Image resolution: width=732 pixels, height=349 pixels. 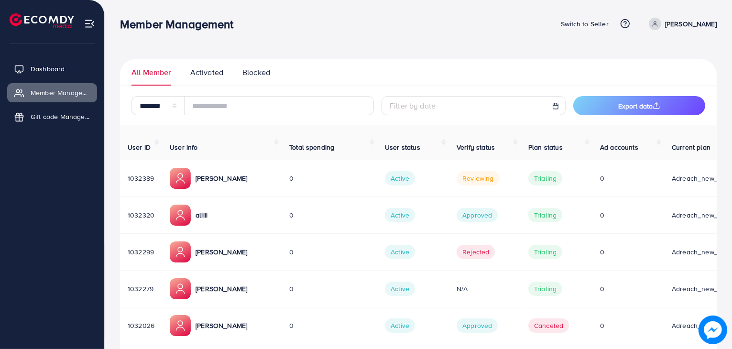 I want to click on span: 1032389, so click(x=141, y=178).